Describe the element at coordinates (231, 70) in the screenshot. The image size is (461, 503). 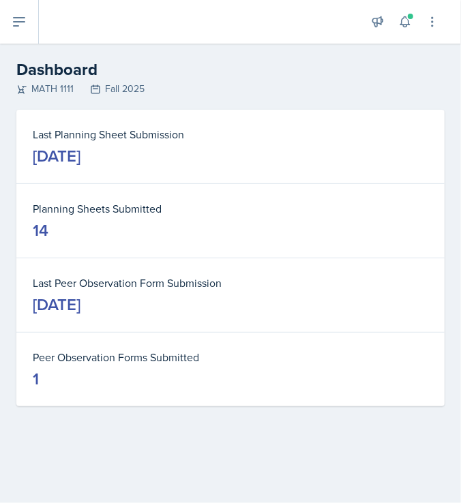
I see `h2: Dashboard` at that location.